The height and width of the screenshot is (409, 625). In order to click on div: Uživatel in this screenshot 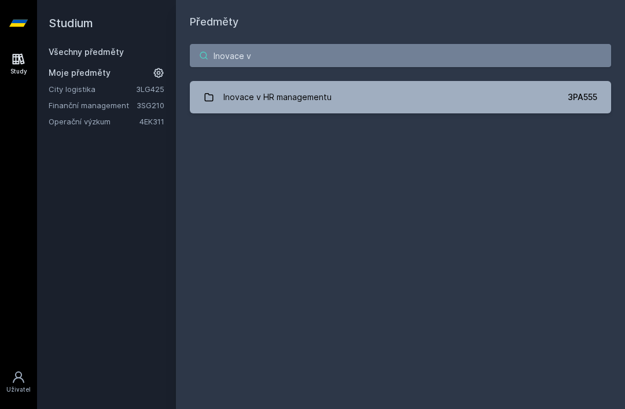, I will do `click(19, 390)`.